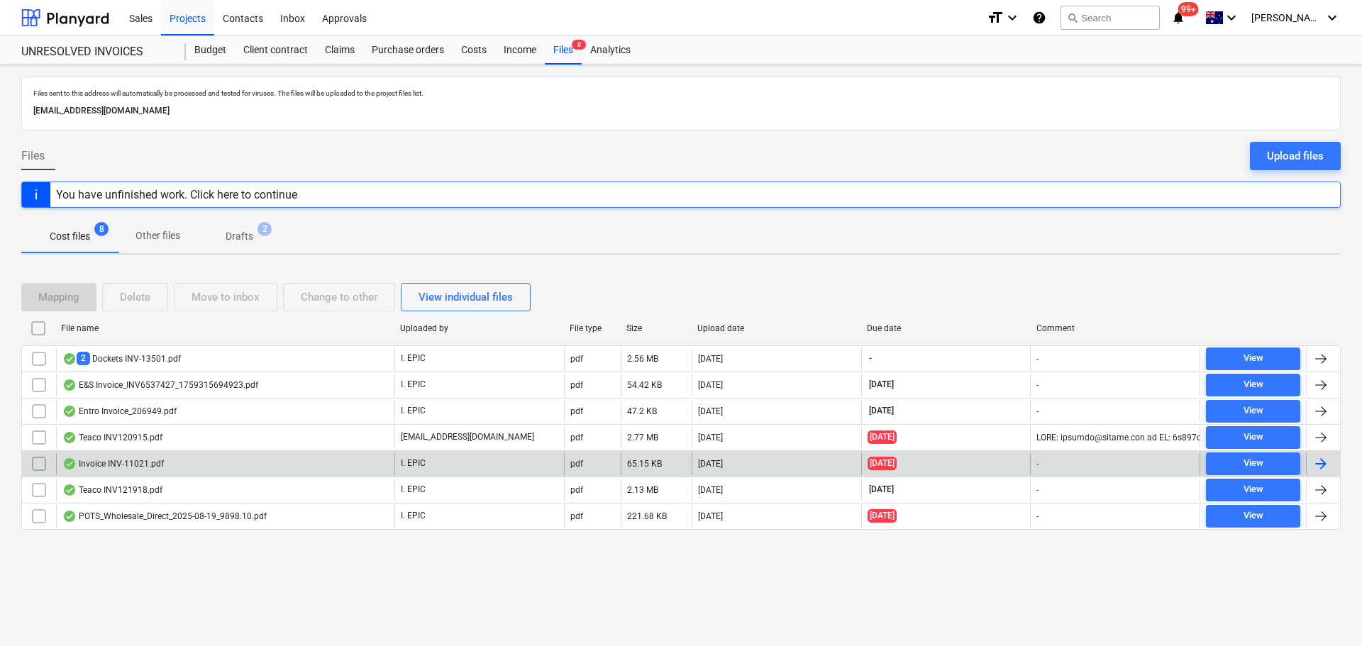  What do you see at coordinates (1073, 18) in the screenshot?
I see `span: search` at bounding box center [1073, 18].